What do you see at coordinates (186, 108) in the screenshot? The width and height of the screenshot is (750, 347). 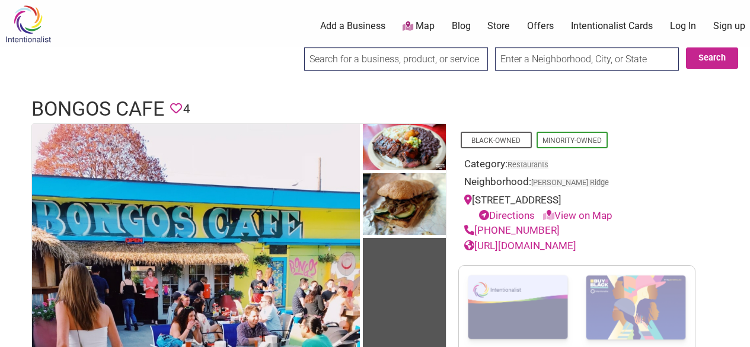 I see `span: 4` at bounding box center [186, 108].